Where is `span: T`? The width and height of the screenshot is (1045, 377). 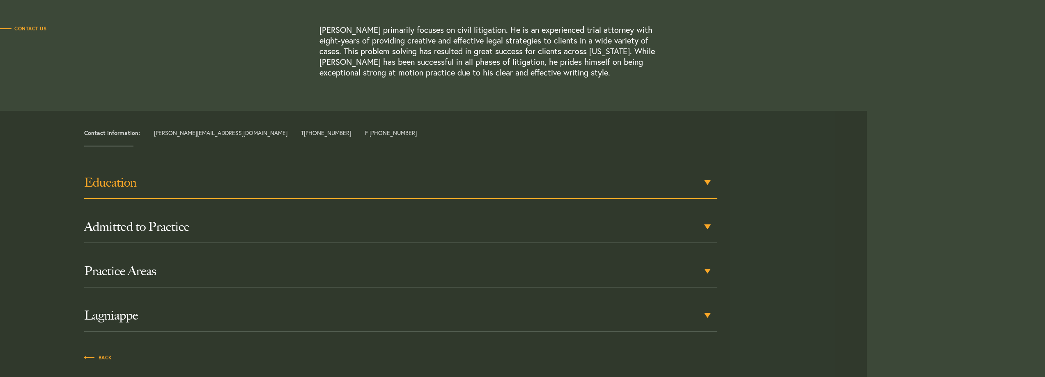 span: T is located at coordinates (326, 133).